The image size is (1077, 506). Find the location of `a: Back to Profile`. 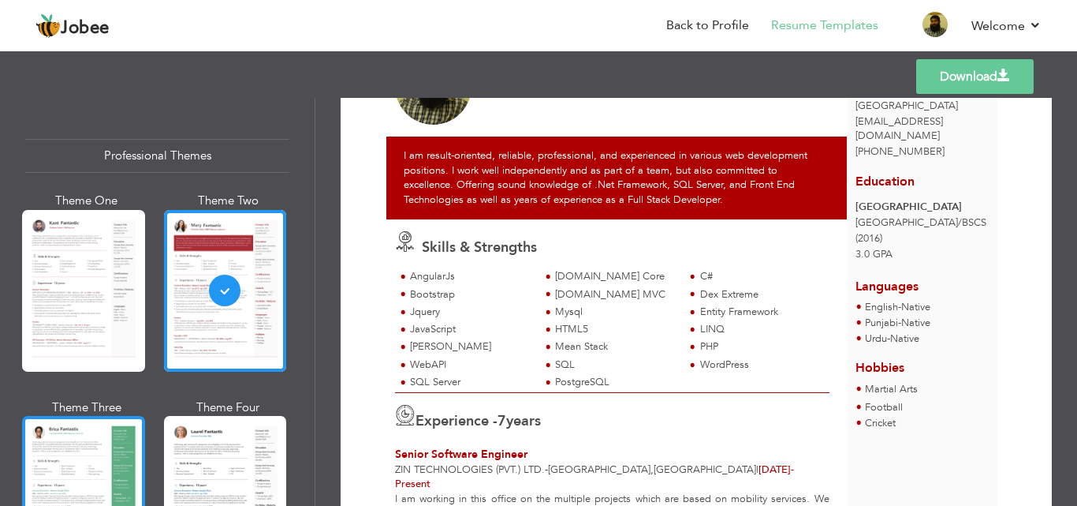

a: Back to Profile is located at coordinates (707, 25).